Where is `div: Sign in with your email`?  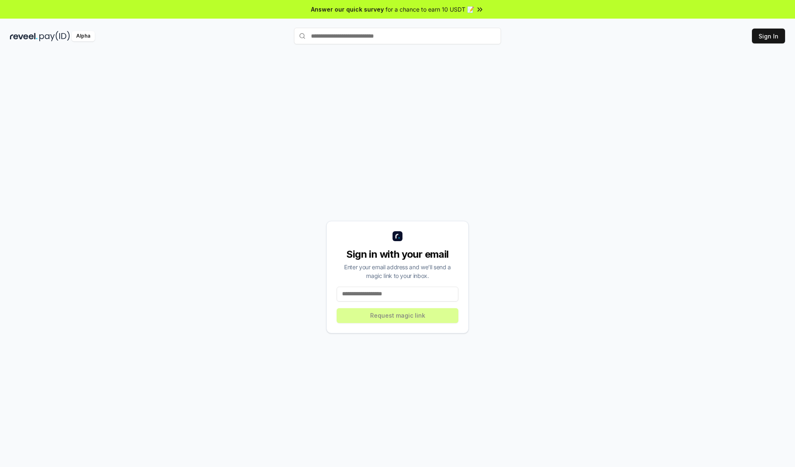
div: Sign in with your email is located at coordinates (397, 255).